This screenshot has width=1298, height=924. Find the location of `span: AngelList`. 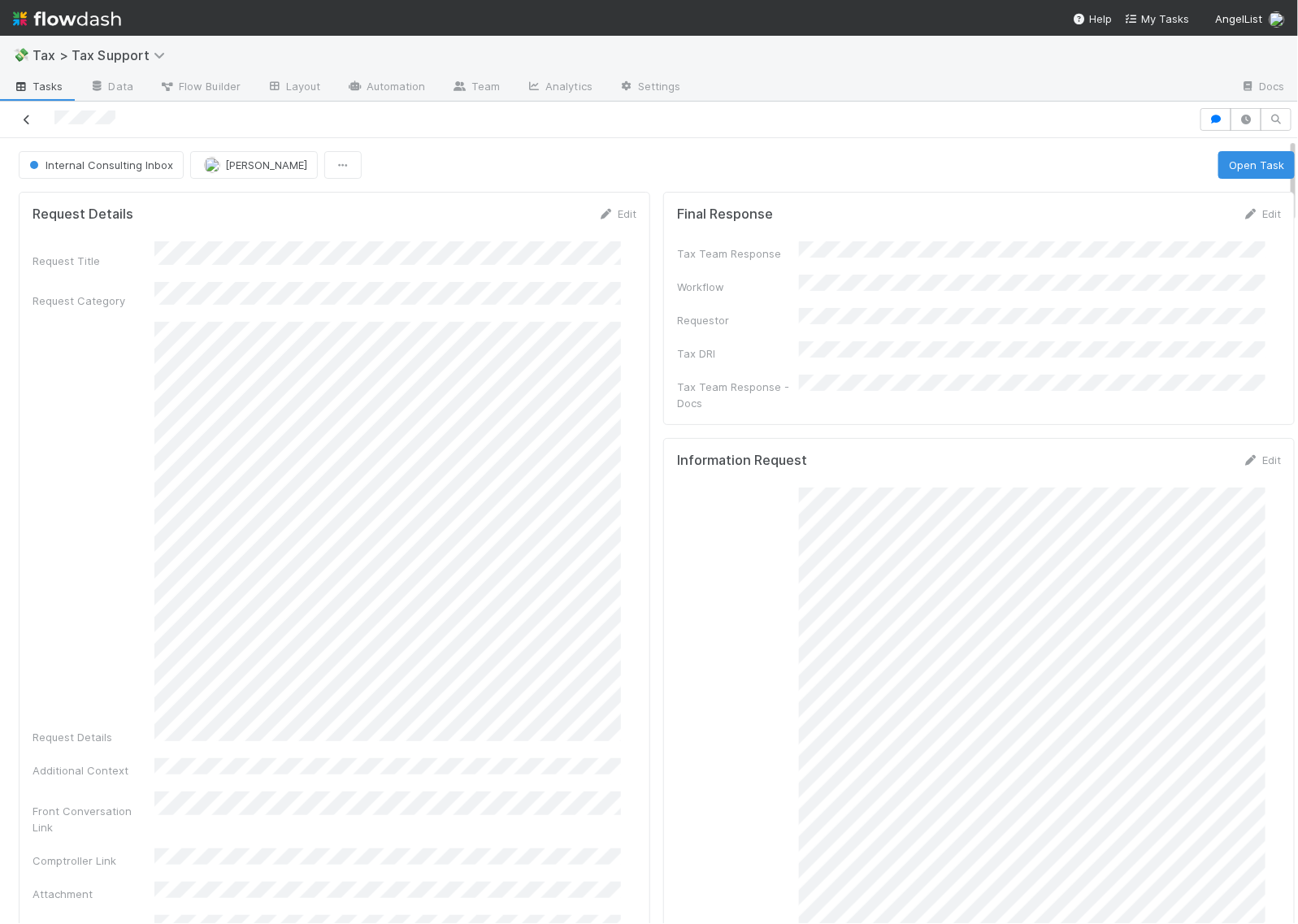

span: AngelList is located at coordinates (1238, 19).